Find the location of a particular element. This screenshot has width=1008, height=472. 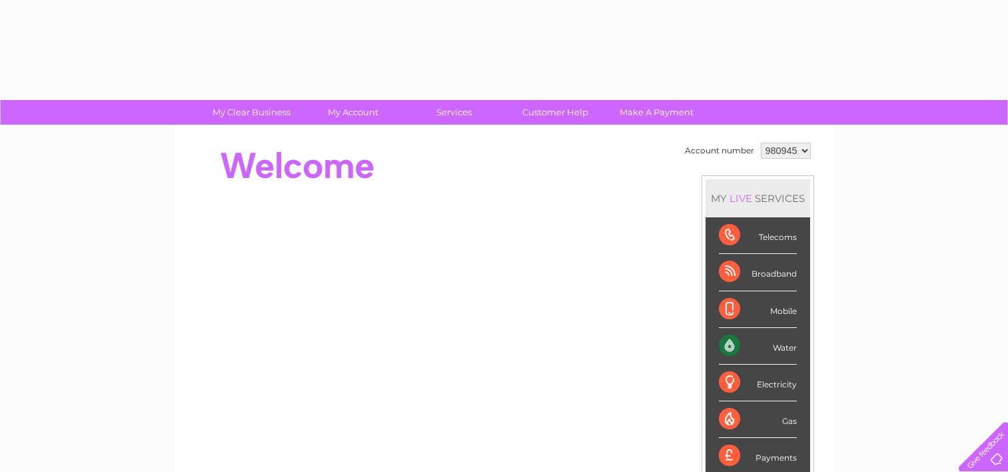

div: Gas is located at coordinates (758, 419).